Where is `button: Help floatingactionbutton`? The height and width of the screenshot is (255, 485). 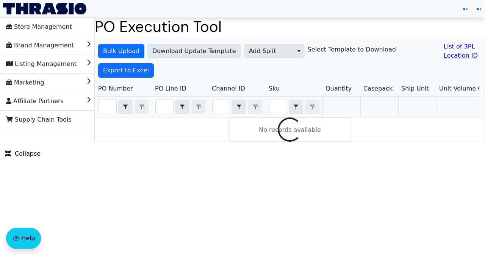 button: Help floatingactionbutton is located at coordinates (23, 238).